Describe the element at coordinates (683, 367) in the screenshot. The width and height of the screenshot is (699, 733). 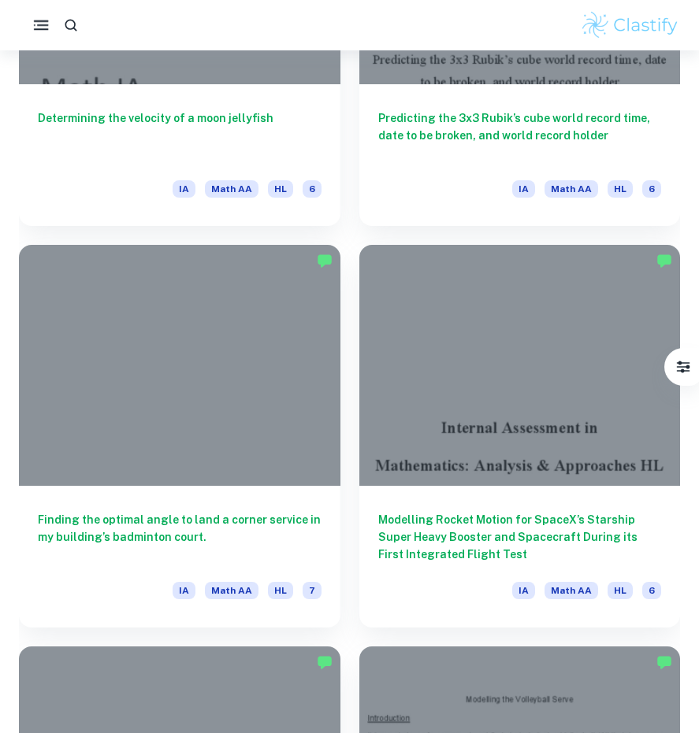
I see `button: Filter` at that location.